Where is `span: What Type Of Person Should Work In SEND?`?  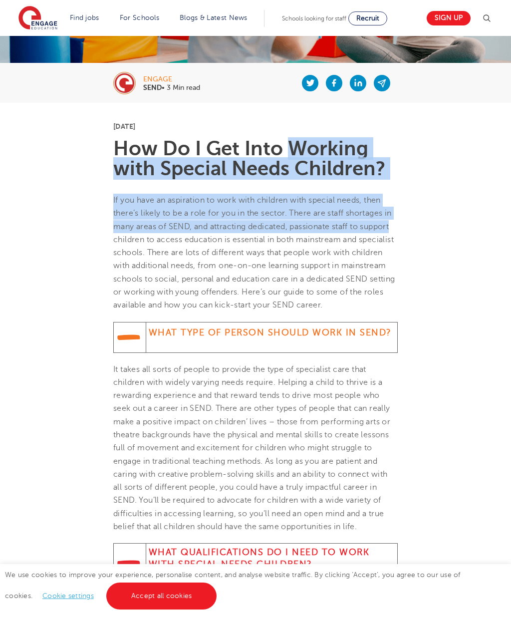
span: What Type Of Person Should Work In SEND? is located at coordinates (270, 333).